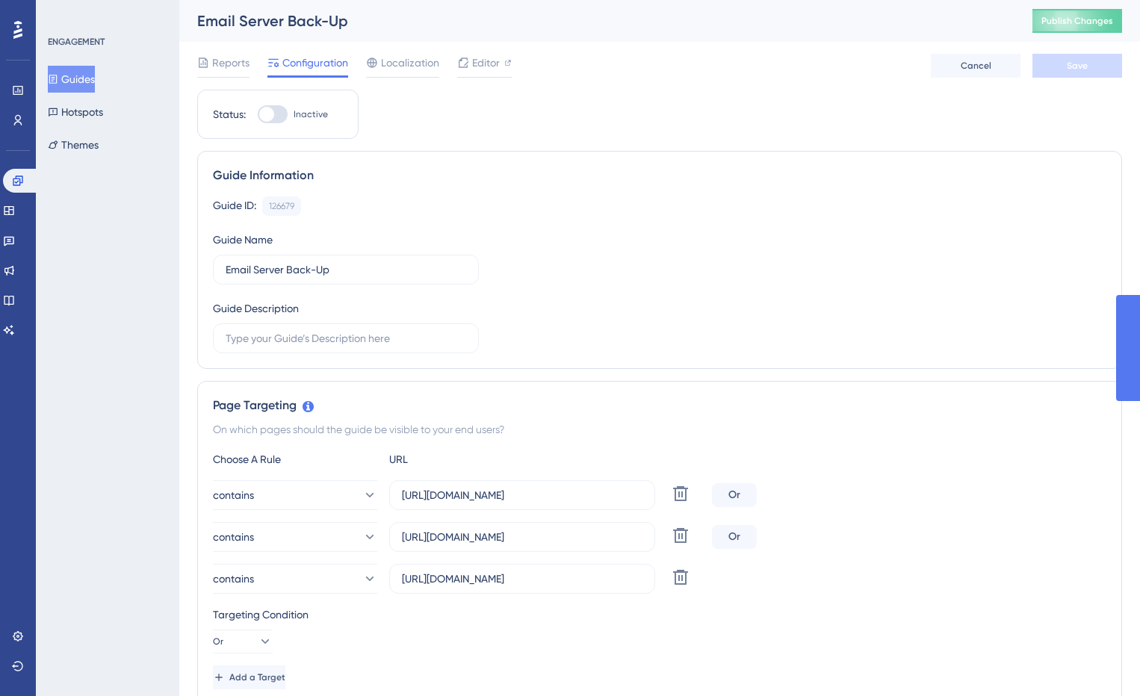  Describe the element at coordinates (255, 308) in the screenshot. I see `div: Guide Description` at that location.